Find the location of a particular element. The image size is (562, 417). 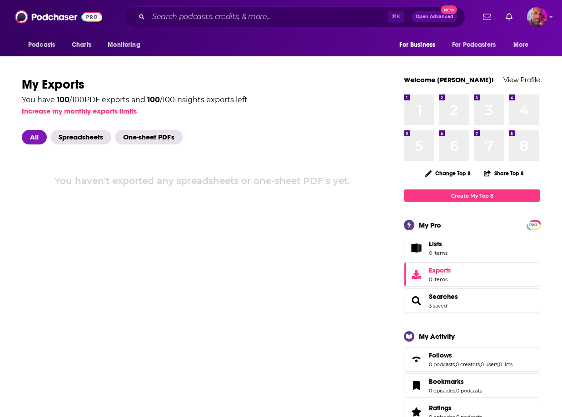

h1: My Exports is located at coordinates (202, 84).